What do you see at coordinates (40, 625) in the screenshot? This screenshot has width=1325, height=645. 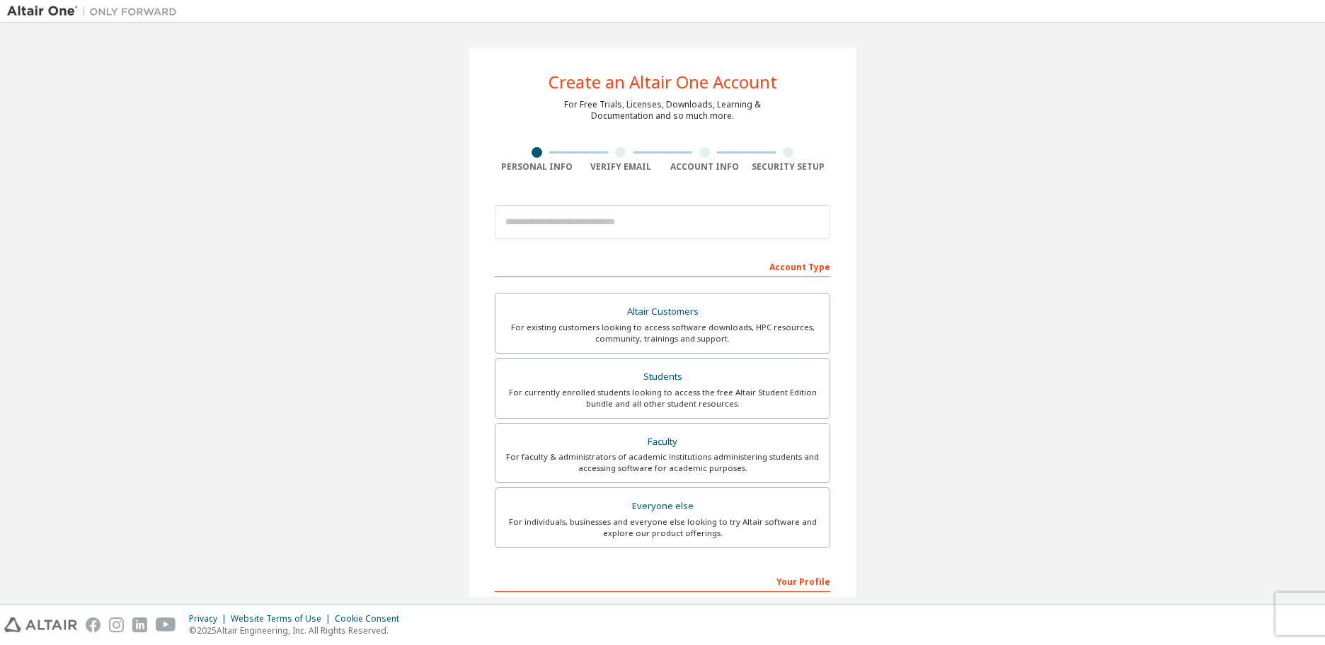 I see `img: altair_logo.svg` at bounding box center [40, 625].